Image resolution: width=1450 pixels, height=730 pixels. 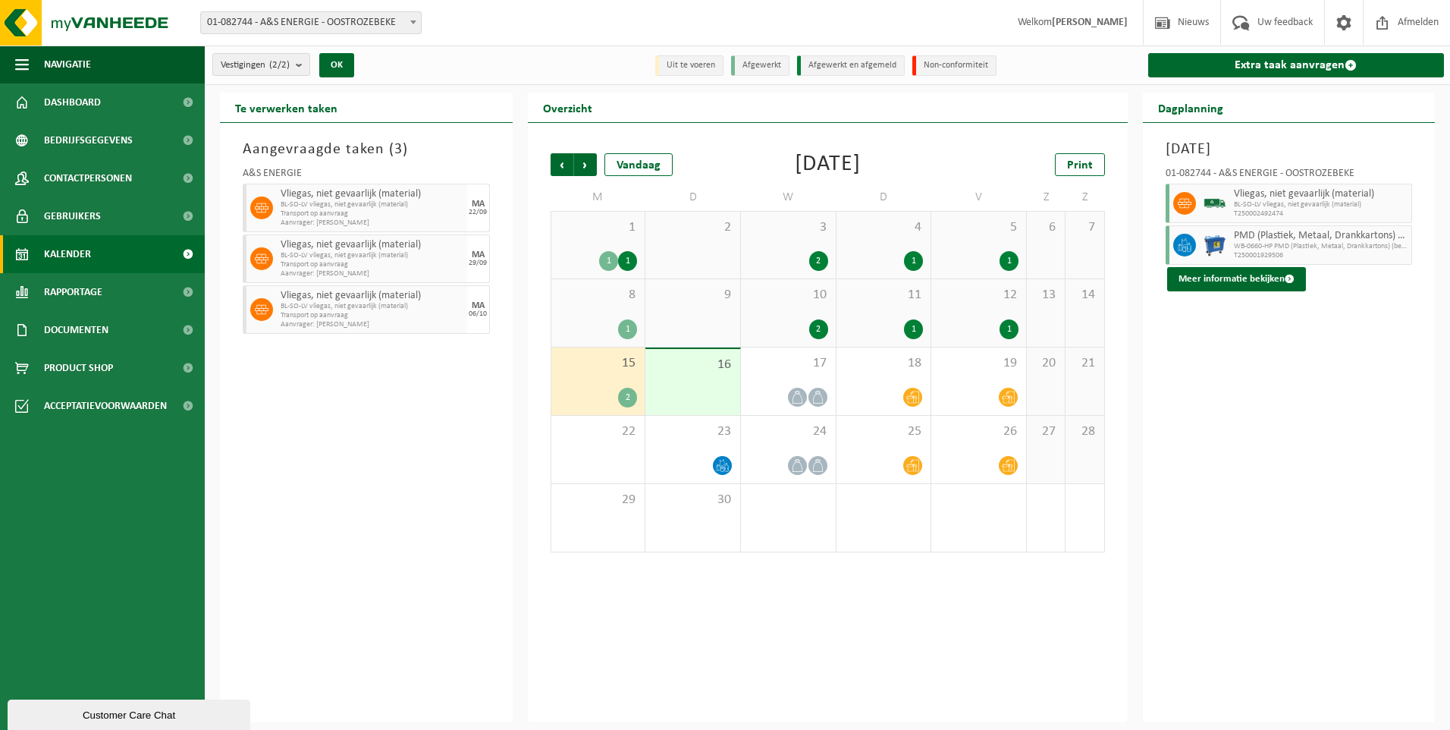 I want to click on span: 22, so click(x=598, y=432).